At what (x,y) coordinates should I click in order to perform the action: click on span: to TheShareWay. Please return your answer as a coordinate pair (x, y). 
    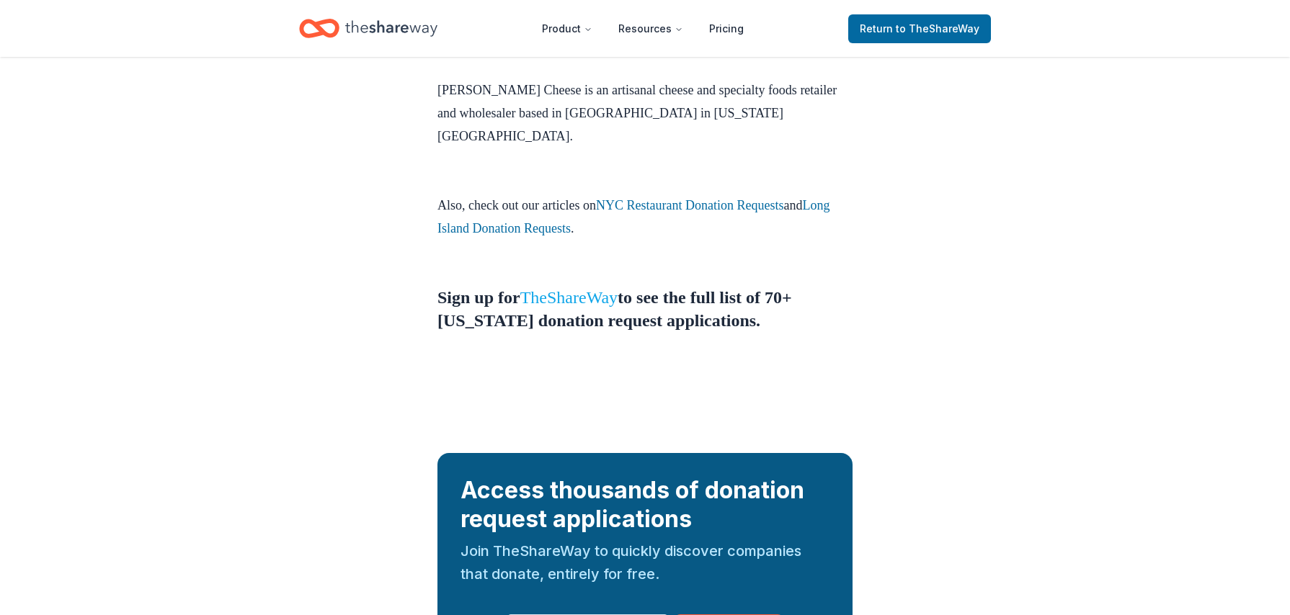
    Looking at the image, I should click on (937, 28).